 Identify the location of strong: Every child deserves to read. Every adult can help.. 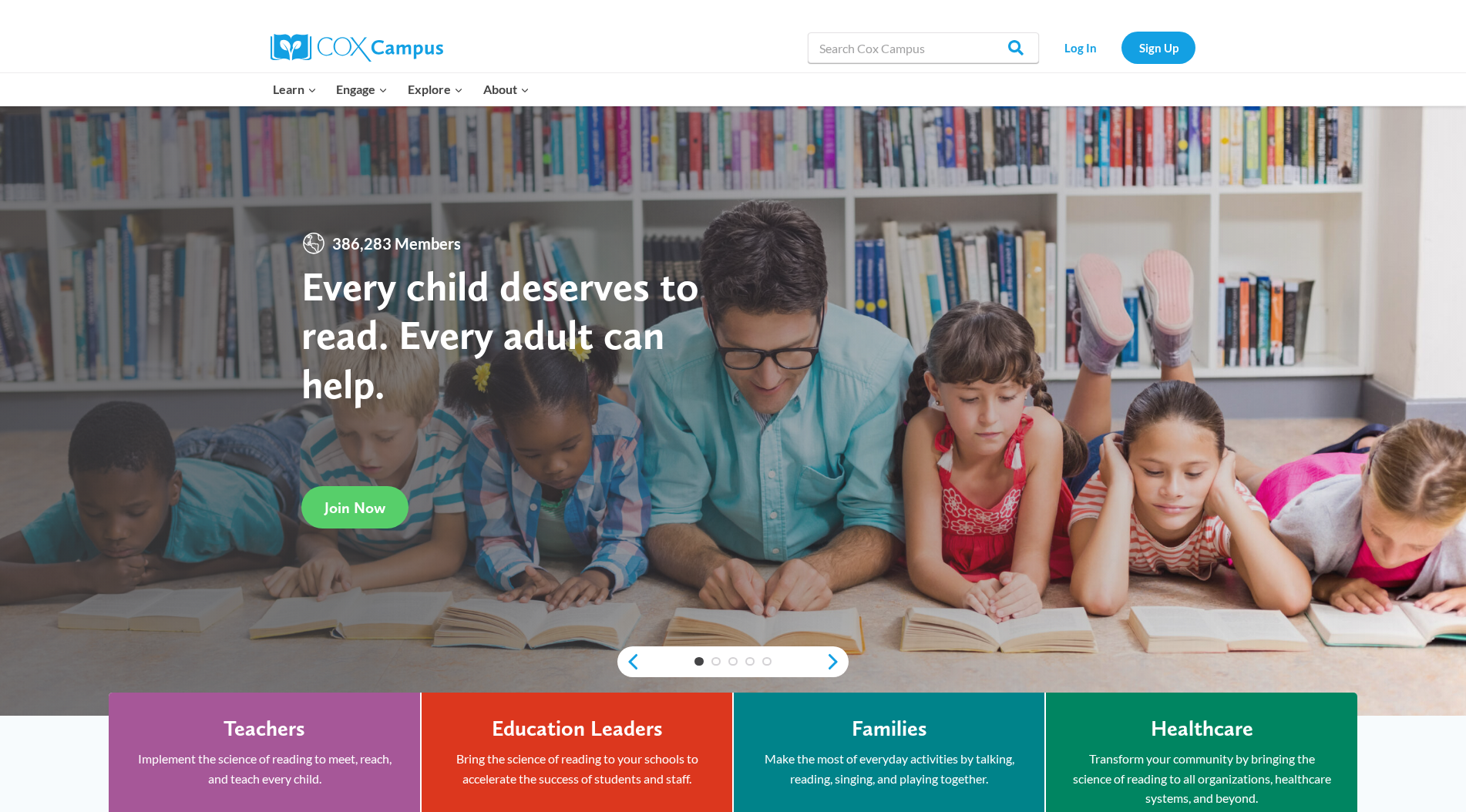
(500, 334).